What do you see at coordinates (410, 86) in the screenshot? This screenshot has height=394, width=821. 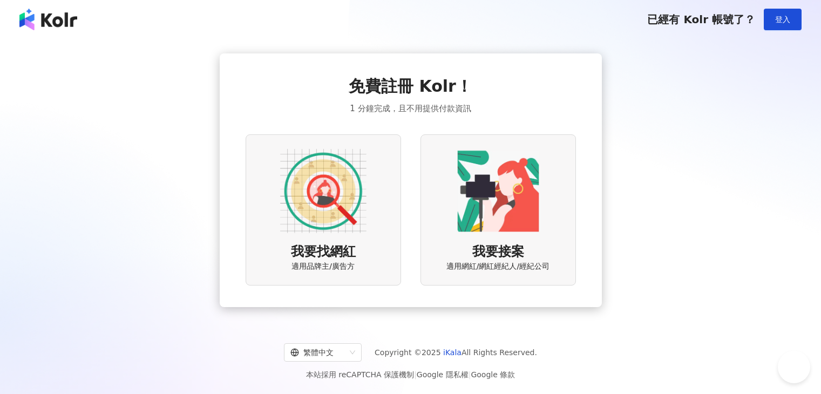 I see `span: 免費註冊 Kolr！` at bounding box center [410, 86].